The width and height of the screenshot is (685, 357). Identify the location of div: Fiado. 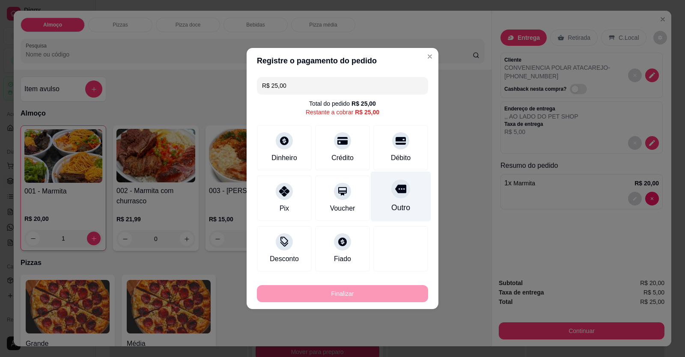
(343, 259).